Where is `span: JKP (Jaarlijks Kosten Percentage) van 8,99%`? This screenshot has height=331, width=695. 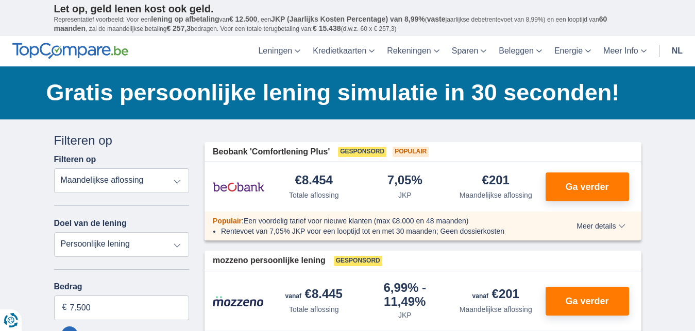 span: JKP (Jaarlijks Kosten Percentage) van 8,99% is located at coordinates (348, 19).